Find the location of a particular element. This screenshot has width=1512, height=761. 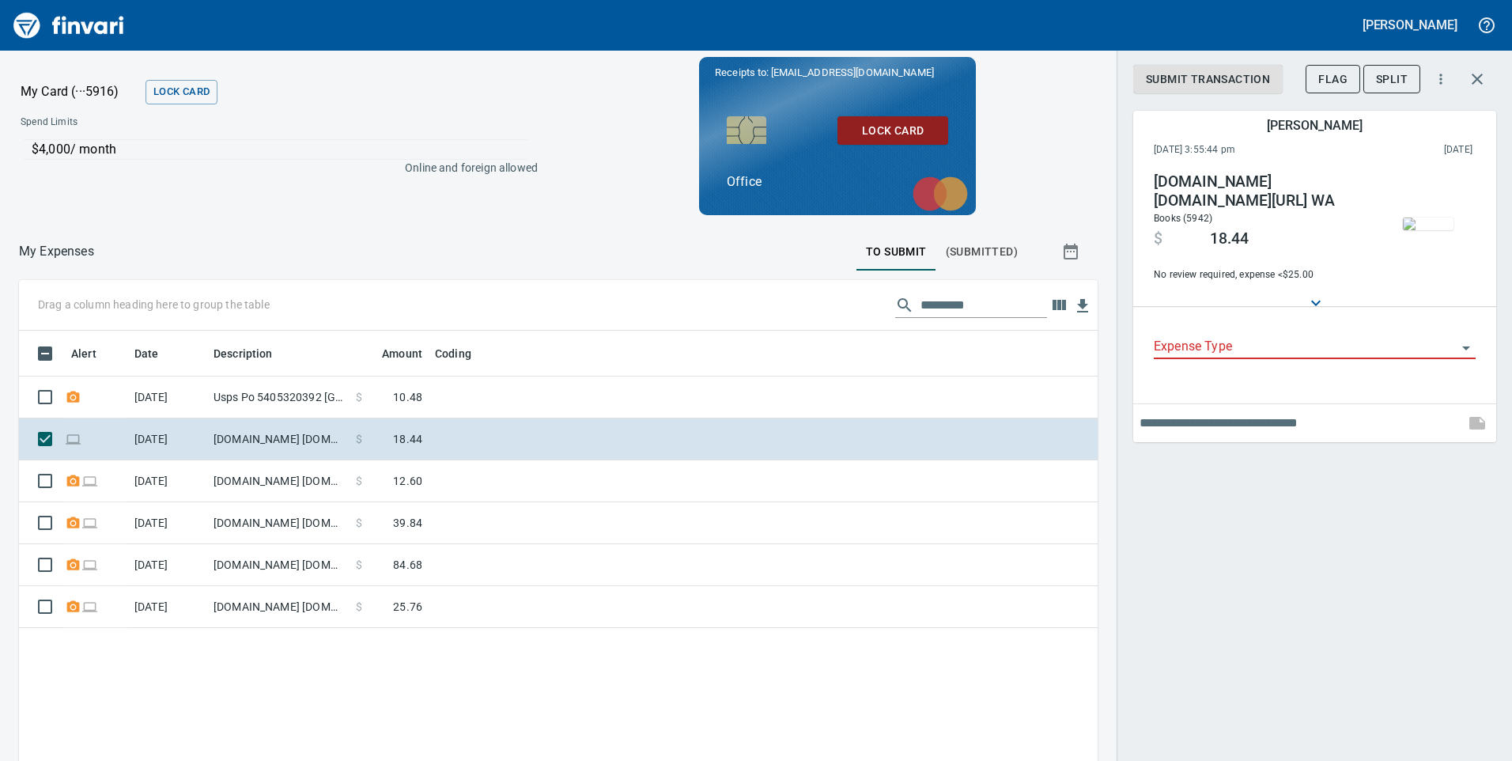

p: Receipts to: is located at coordinates (838, 73).